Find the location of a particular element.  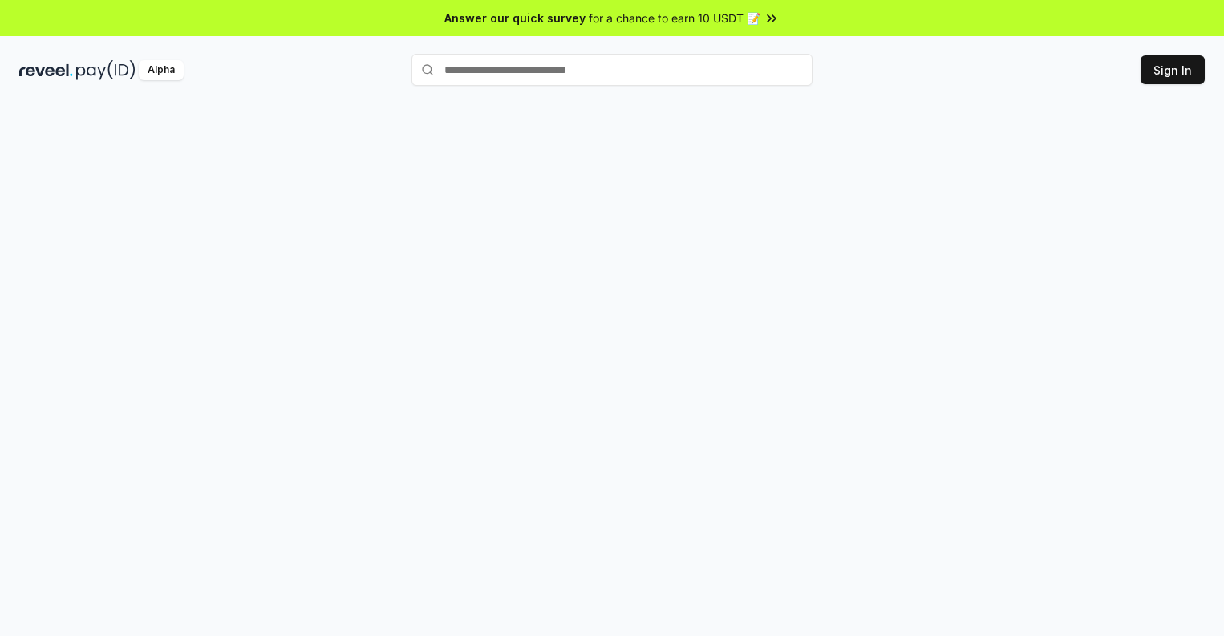

div: Alpha is located at coordinates (161, 70).